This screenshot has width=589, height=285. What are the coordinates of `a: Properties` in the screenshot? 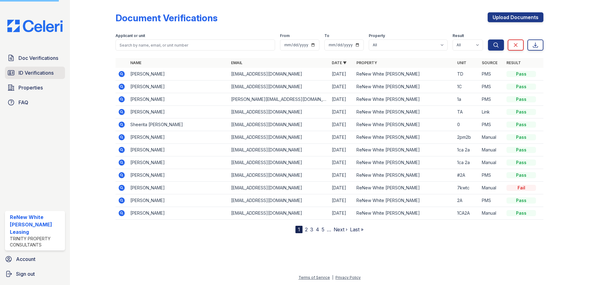 It's located at (35, 87).